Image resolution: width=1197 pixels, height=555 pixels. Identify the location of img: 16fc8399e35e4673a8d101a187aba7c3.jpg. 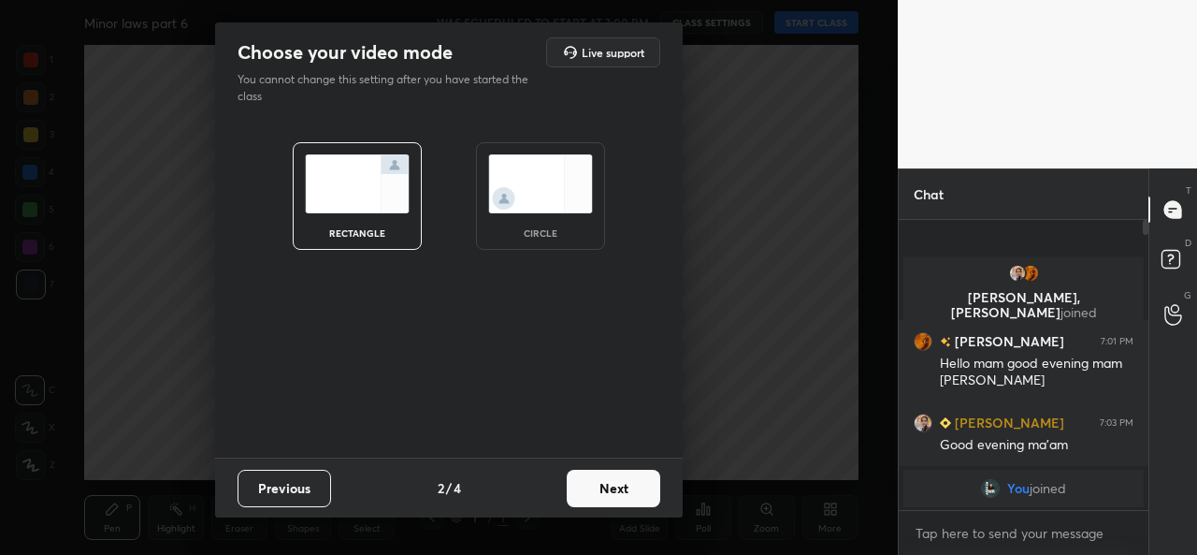
(991, 488).